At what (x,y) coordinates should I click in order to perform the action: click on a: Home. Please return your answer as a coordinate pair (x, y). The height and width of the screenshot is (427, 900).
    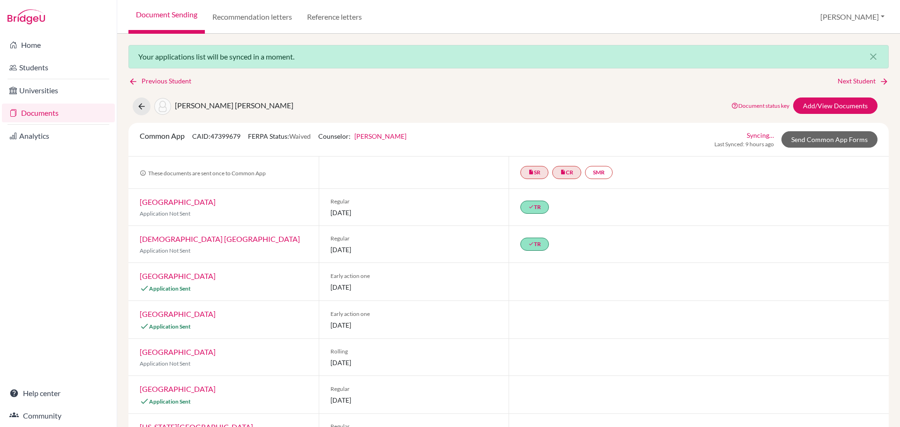
    Looking at the image, I should click on (58, 45).